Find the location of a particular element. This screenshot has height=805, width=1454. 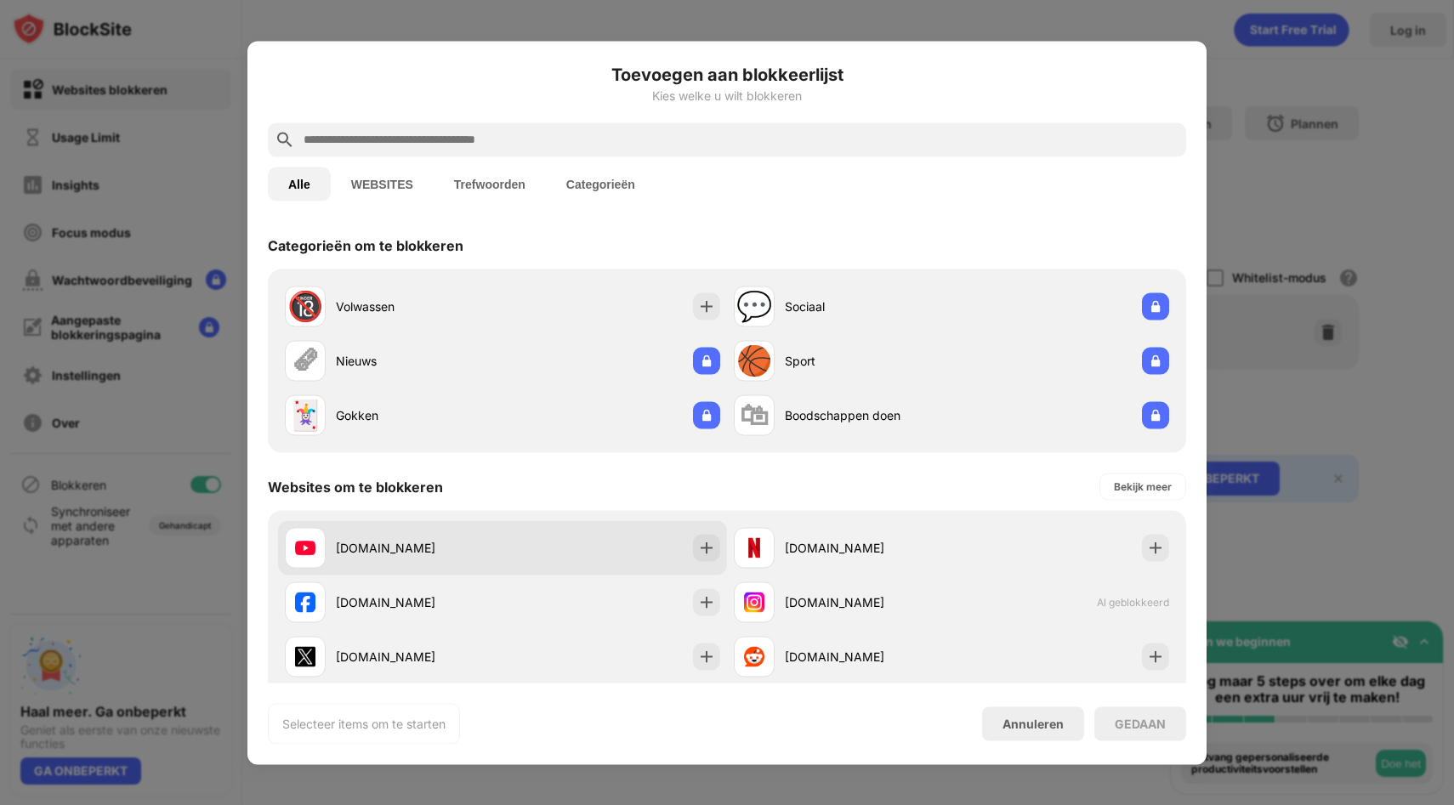

div: Annuleren is located at coordinates (1033, 724).